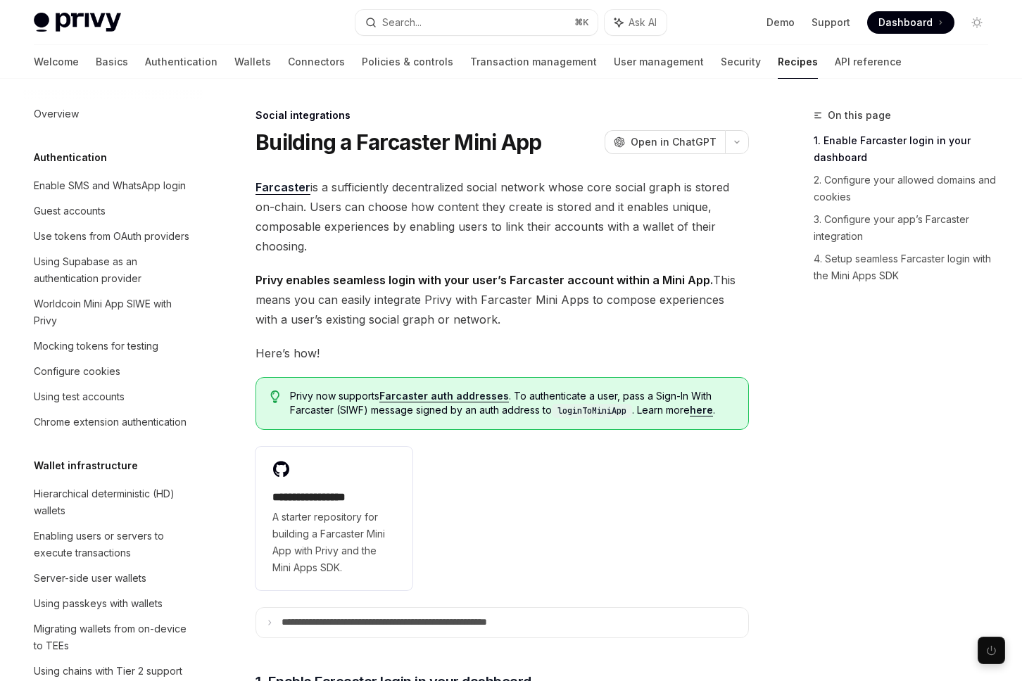  I want to click on a: Enabling users or servers to execute transactions, so click(113, 545).